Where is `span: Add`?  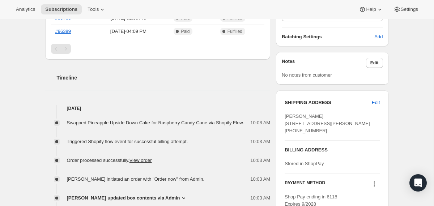
span: Add is located at coordinates (378, 37).